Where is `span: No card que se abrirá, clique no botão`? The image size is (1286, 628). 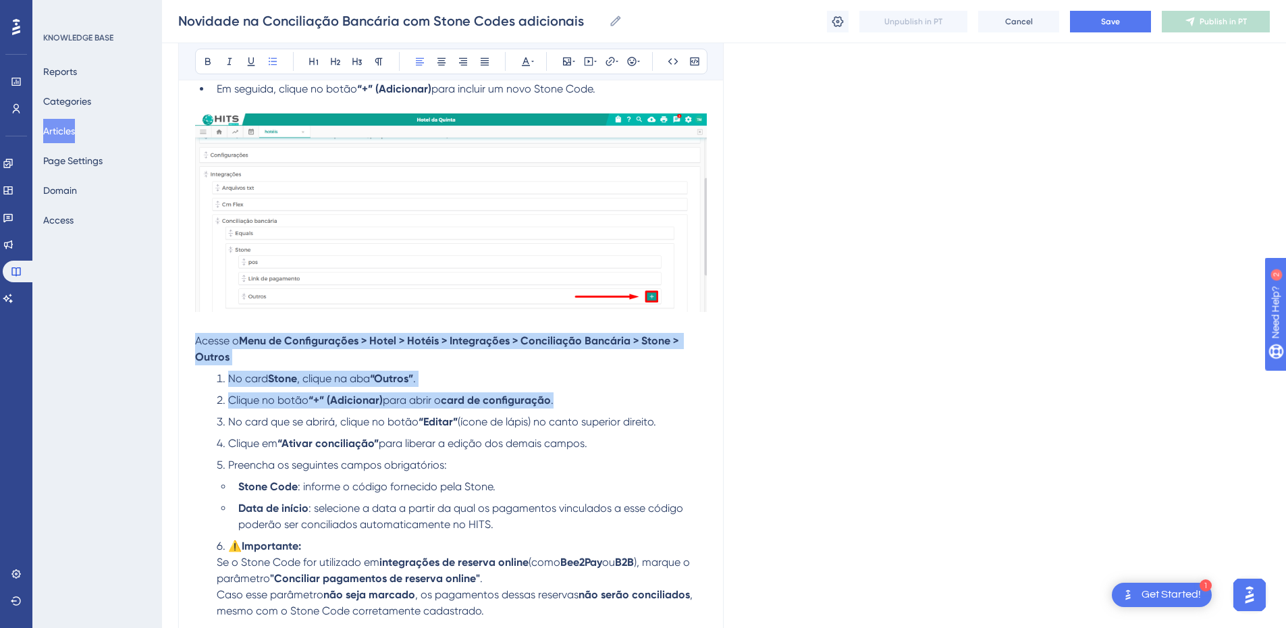 span: No card que se abrirá, clique no botão is located at coordinates (323, 421).